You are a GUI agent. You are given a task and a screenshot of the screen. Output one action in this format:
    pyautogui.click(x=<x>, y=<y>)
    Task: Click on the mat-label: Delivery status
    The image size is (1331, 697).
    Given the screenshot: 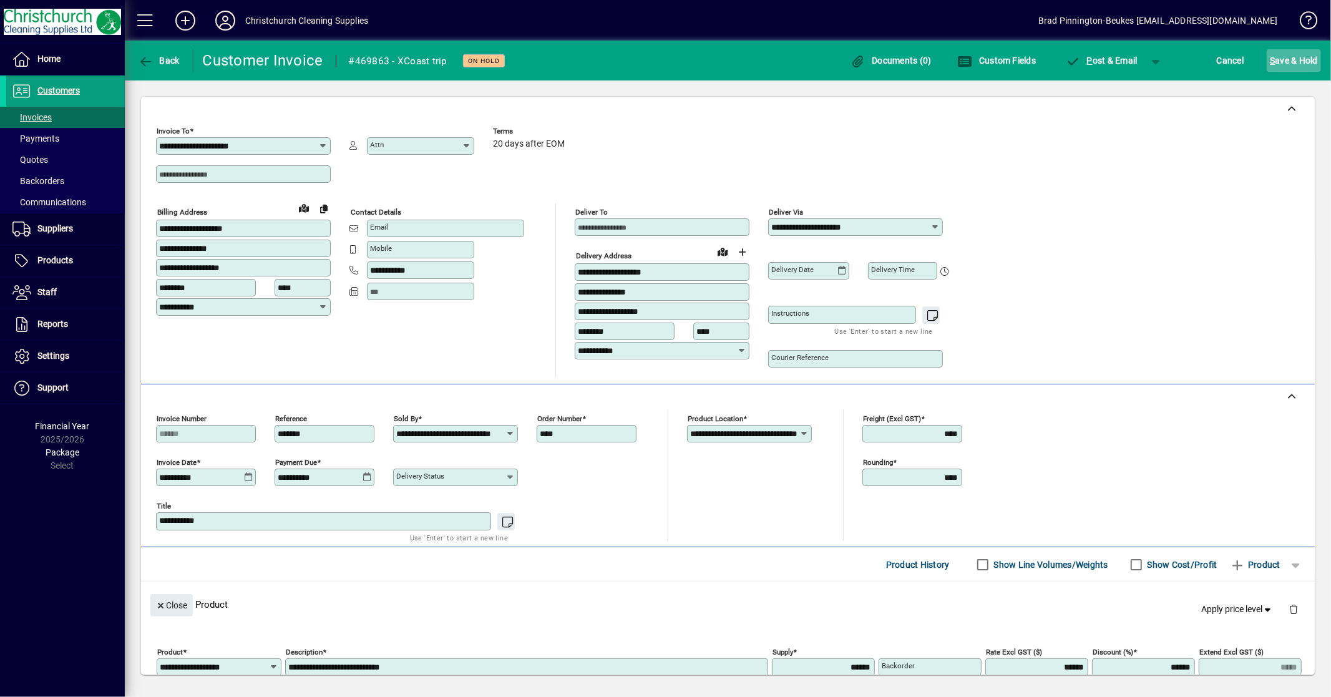 What is the action you would take?
    pyautogui.click(x=420, y=476)
    